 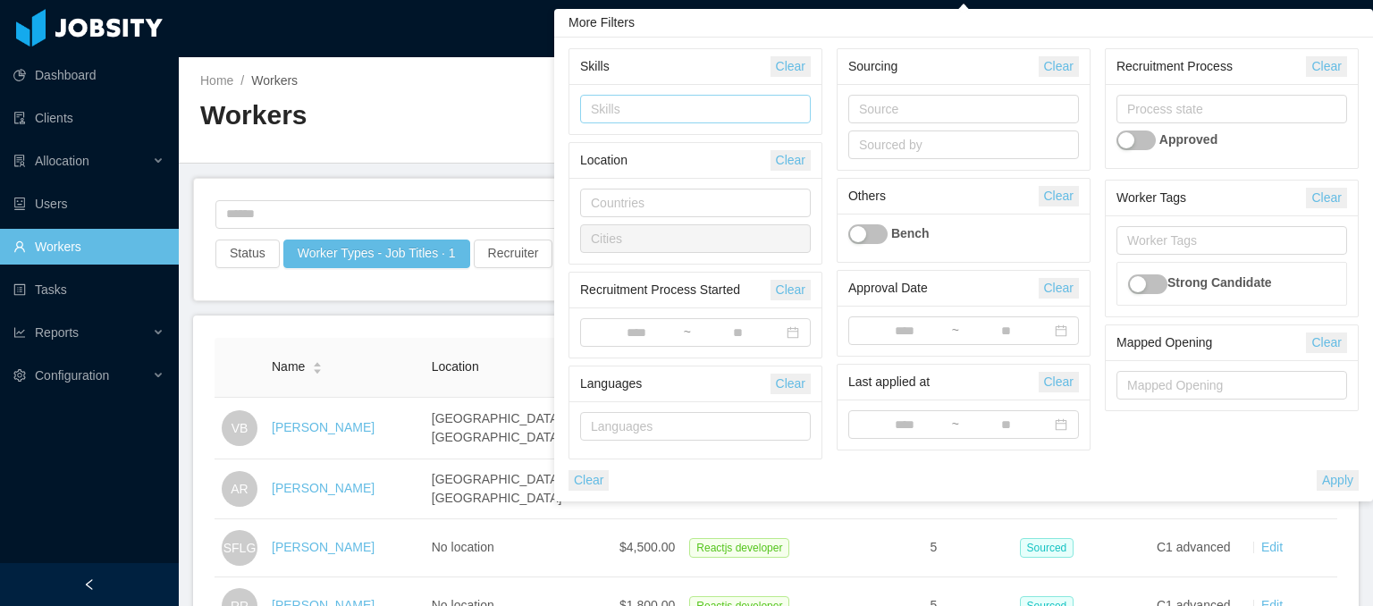 I want to click on div: Countries, so click(x=691, y=203).